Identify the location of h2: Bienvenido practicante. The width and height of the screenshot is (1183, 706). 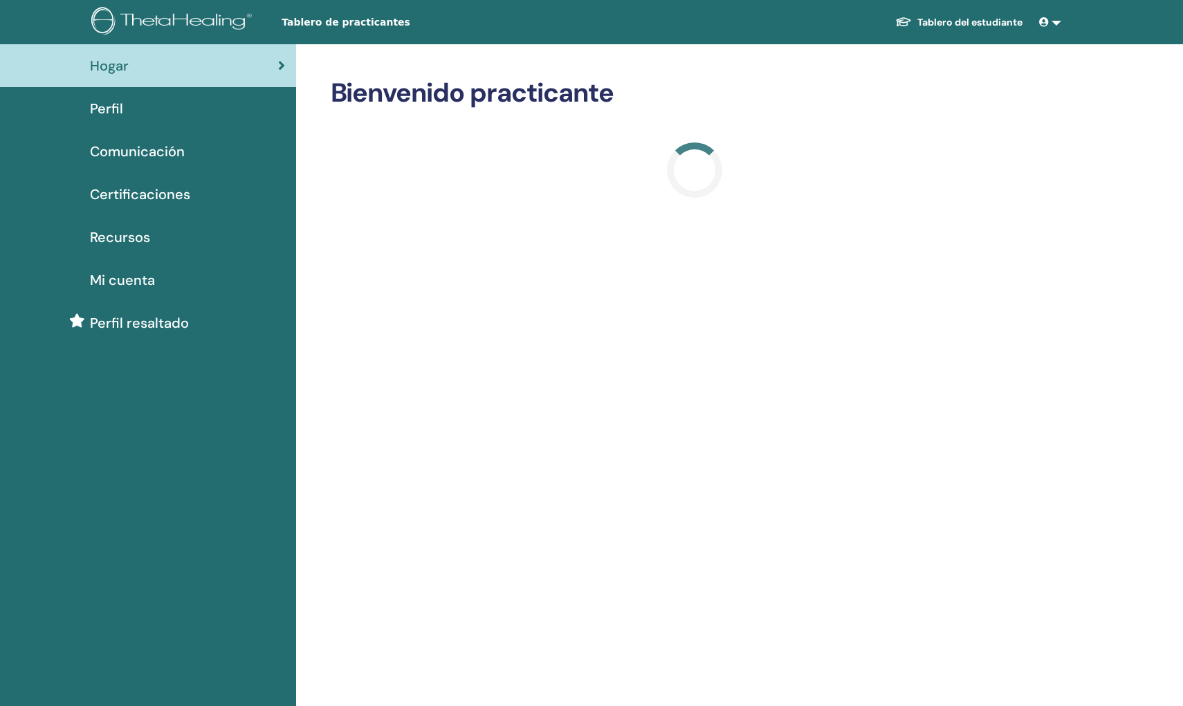
(695, 93).